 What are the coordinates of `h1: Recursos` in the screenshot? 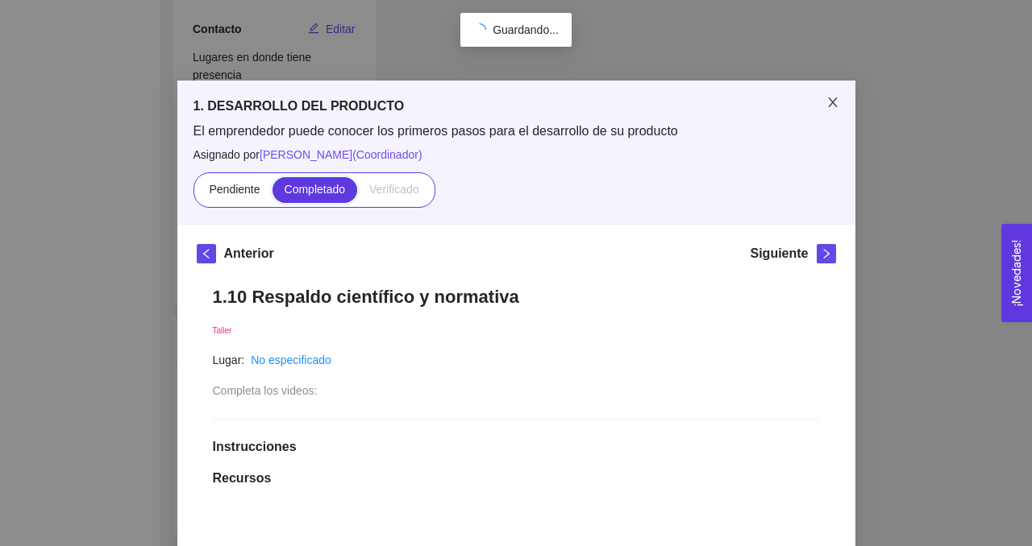 It's located at (516, 479).